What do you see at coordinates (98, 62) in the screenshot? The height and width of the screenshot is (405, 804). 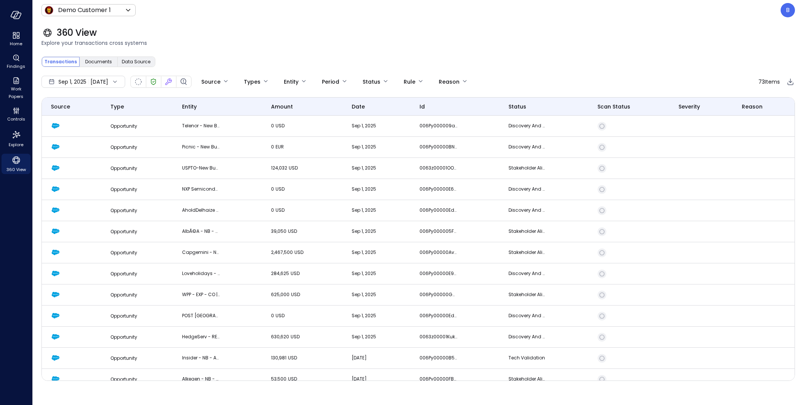 I see `span: Documents` at bounding box center [98, 62].